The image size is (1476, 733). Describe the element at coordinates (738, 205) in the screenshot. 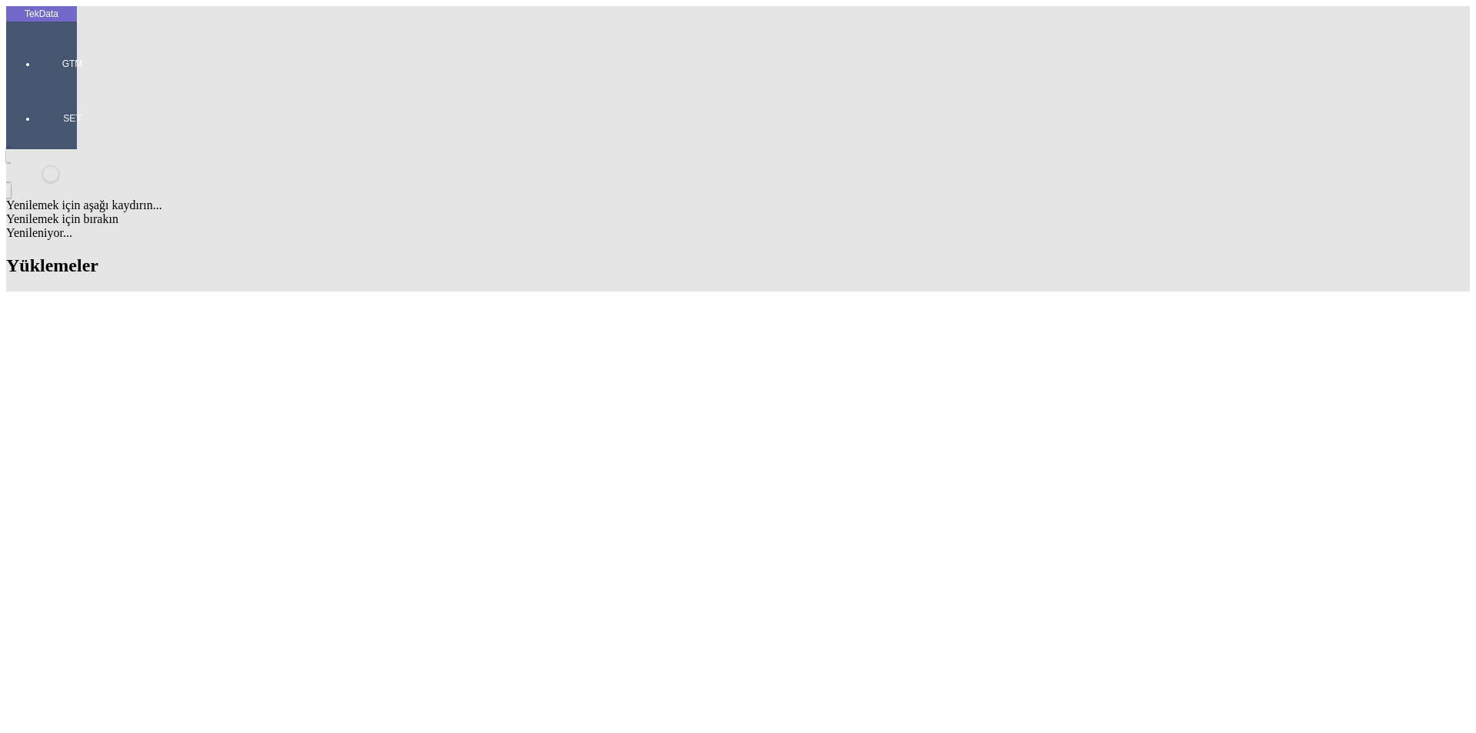

I see `div: Yenilemek için aşağı kaydırın...` at that location.